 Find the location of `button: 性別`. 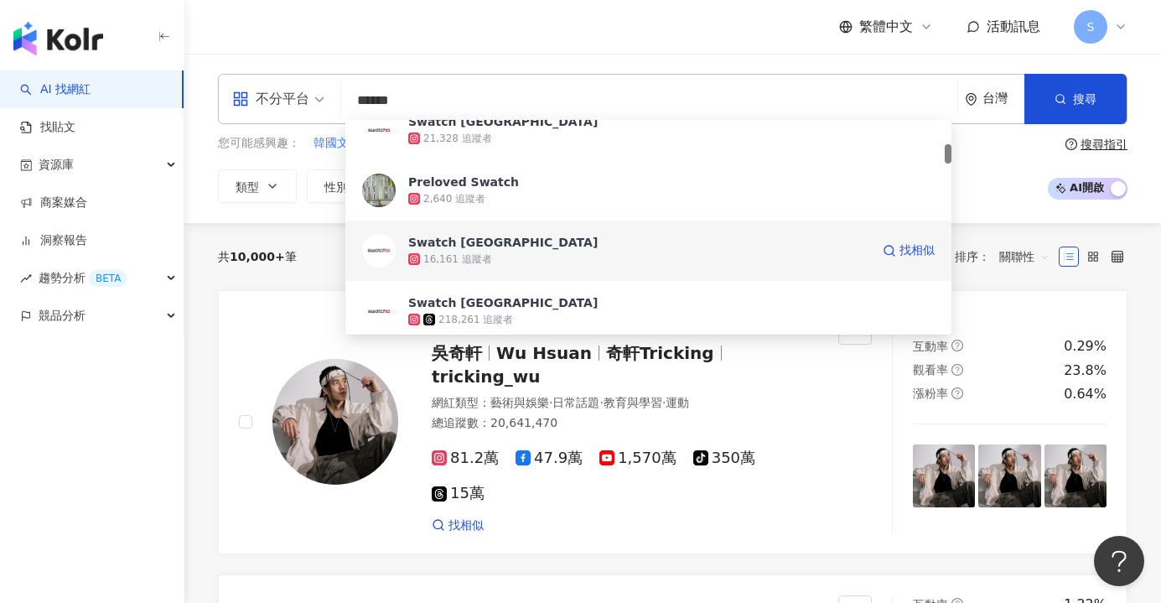

button: 性別 is located at coordinates (346, 186).